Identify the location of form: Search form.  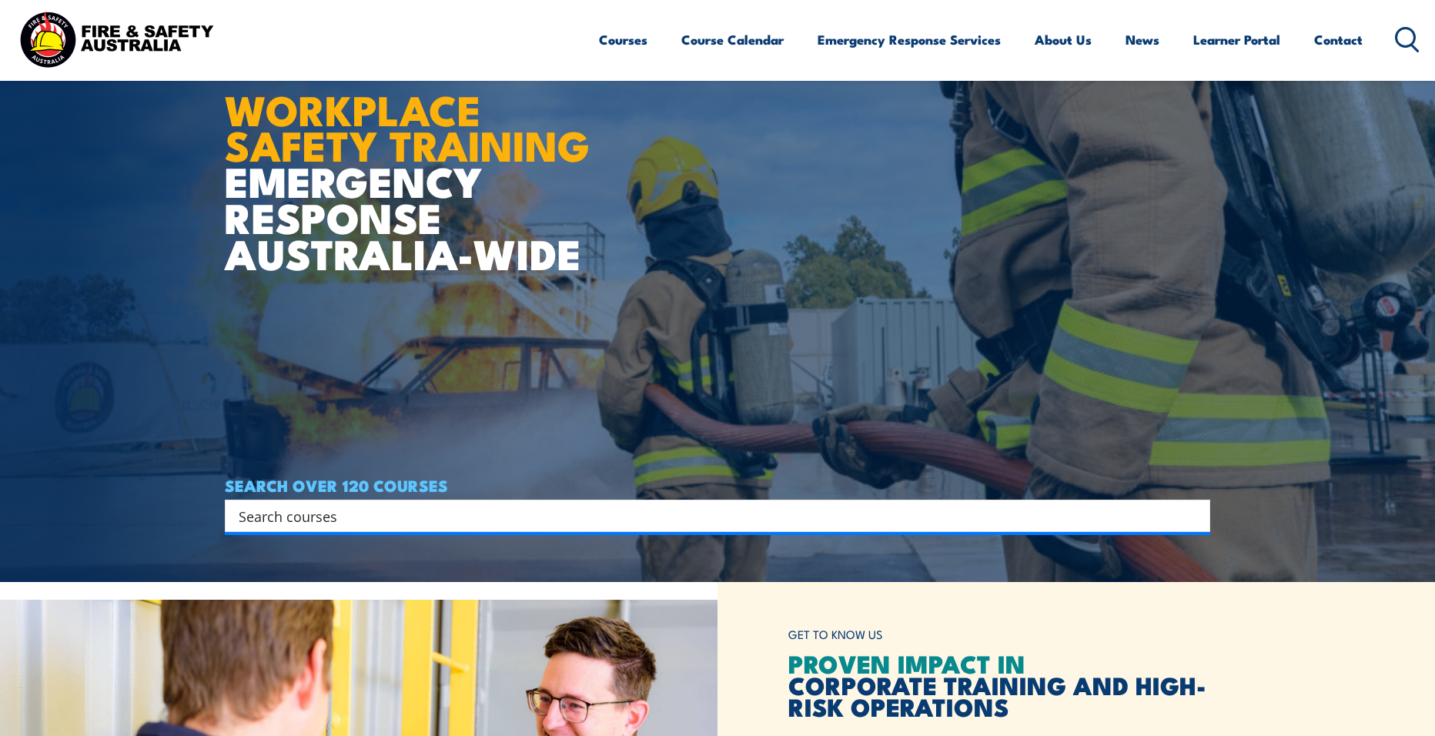
(711, 516).